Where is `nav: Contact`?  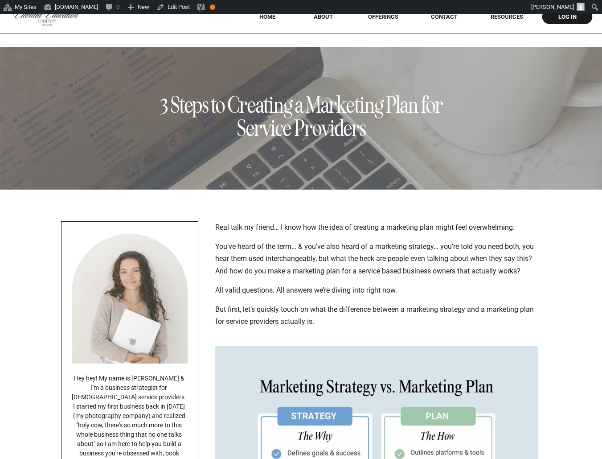 nav: Contact is located at coordinates (444, 16).